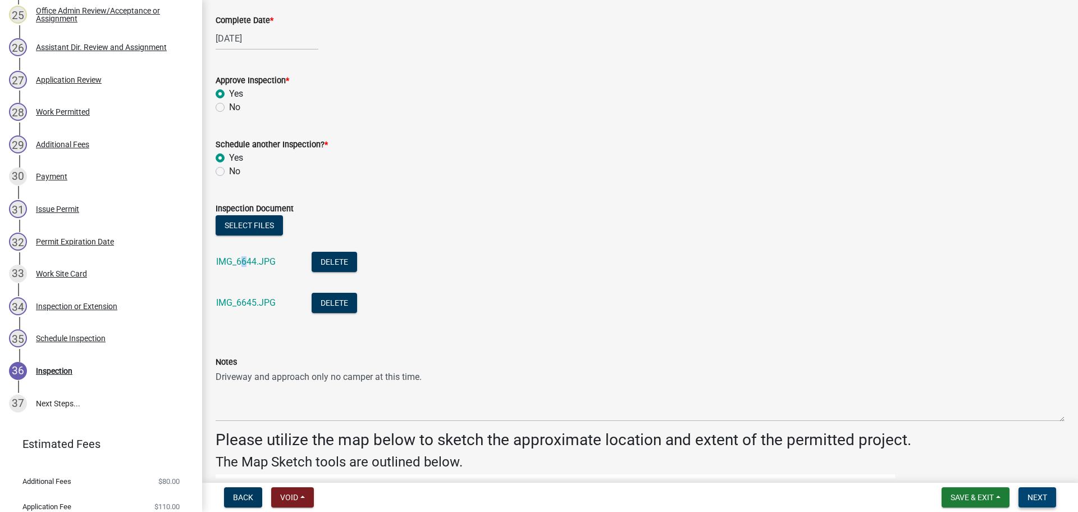 This screenshot has width=1078, height=512. I want to click on div: Schedule Inspection, so click(71, 338).